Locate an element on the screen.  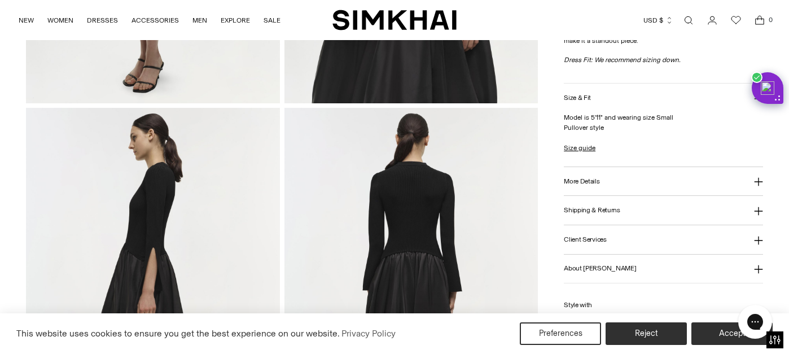
a: Privacy Policy (opens in a new tab) is located at coordinates (369, 334).